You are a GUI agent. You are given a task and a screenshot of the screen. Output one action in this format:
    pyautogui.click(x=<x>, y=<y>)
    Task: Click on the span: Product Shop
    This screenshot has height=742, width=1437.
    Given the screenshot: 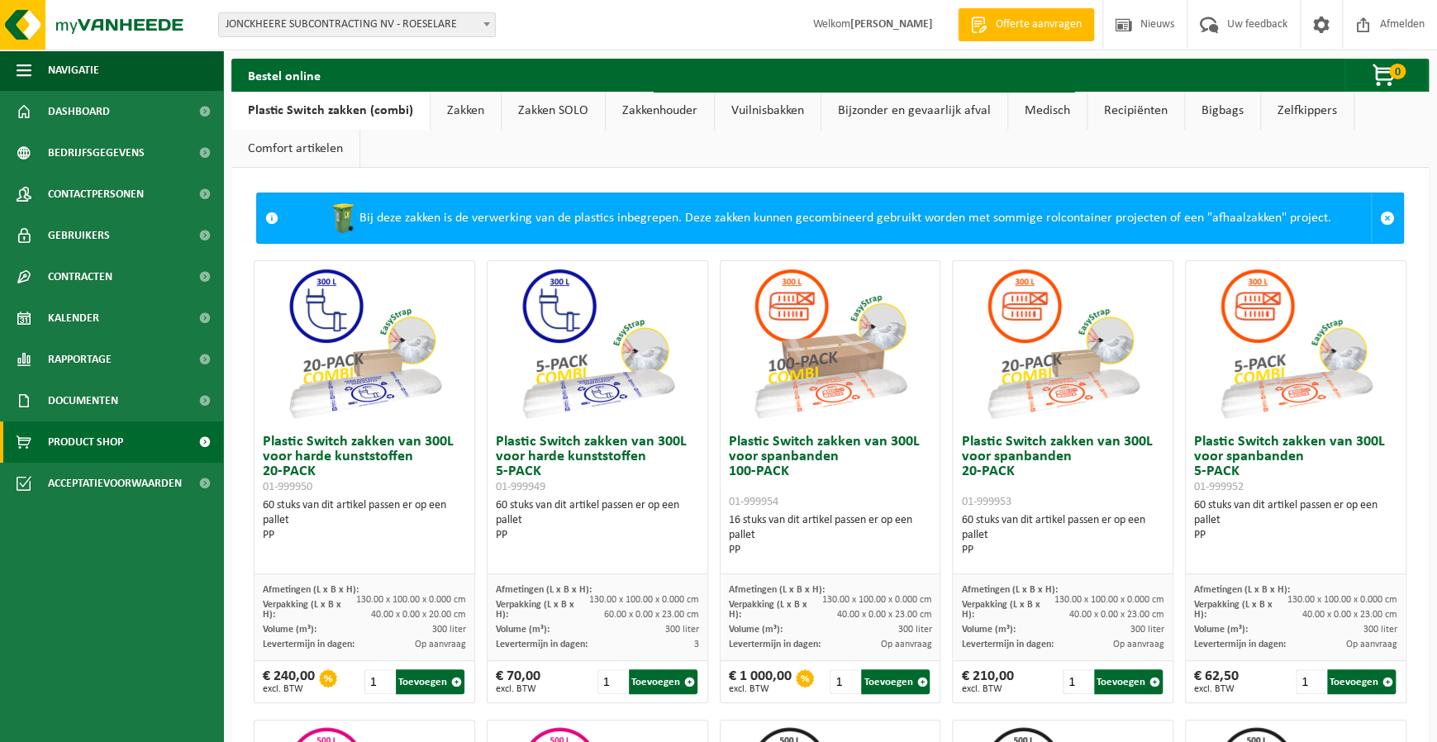 What is the action you would take?
    pyautogui.click(x=85, y=442)
    